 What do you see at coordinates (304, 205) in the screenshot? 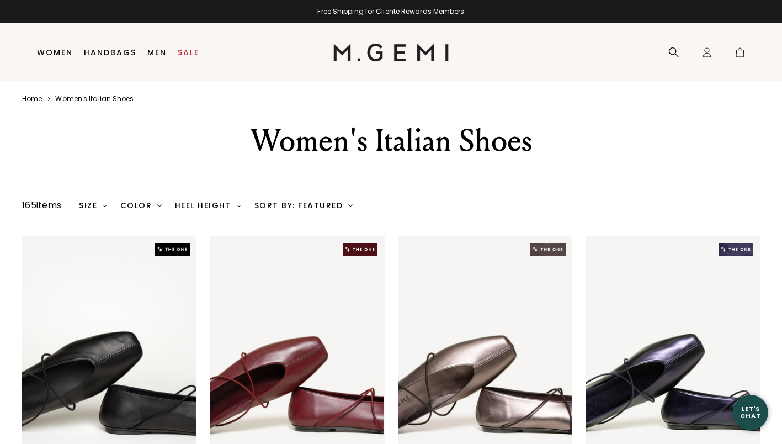
I see `div: Sort By: Featured` at bounding box center [304, 205].